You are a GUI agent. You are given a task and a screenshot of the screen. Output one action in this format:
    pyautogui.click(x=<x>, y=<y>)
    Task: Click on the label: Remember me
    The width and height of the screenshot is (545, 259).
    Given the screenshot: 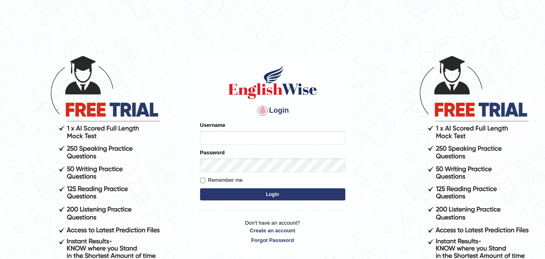 What is the action you would take?
    pyautogui.click(x=222, y=180)
    